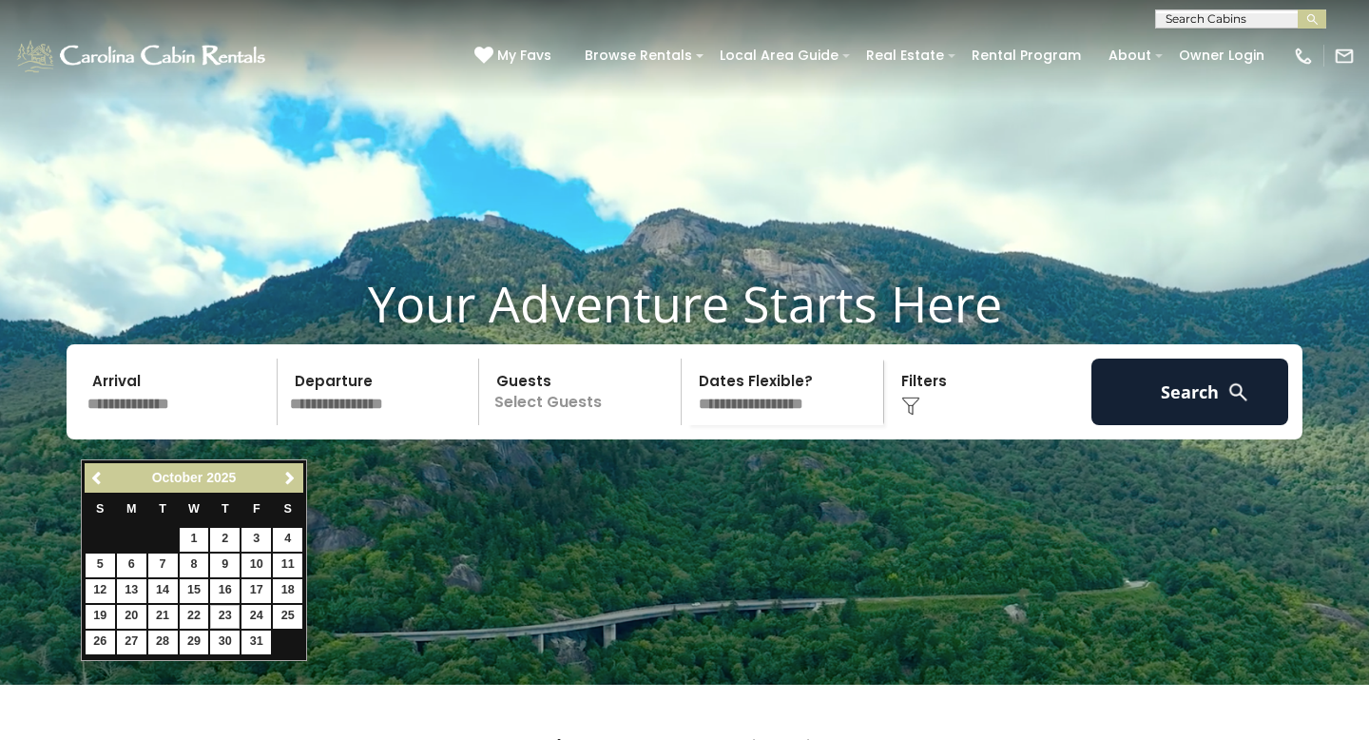 The height and width of the screenshot is (740, 1369). Describe the element at coordinates (287, 539) in the screenshot. I see `a: 4` at that location.